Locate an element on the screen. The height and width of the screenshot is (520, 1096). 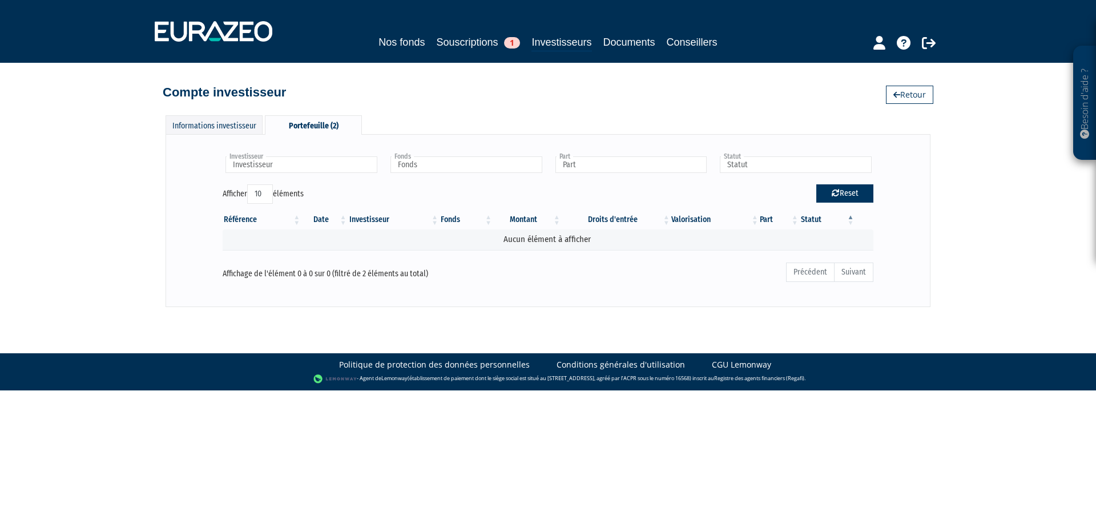
th: Valorisation: activer pour trier la colonne par ordre croissant is located at coordinates (715, 220).